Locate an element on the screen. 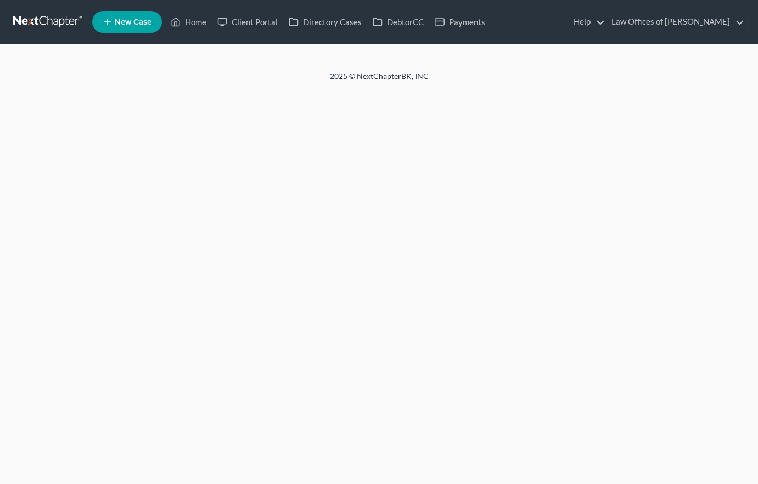 Image resolution: width=758 pixels, height=484 pixels. a: Home is located at coordinates (188, 22).